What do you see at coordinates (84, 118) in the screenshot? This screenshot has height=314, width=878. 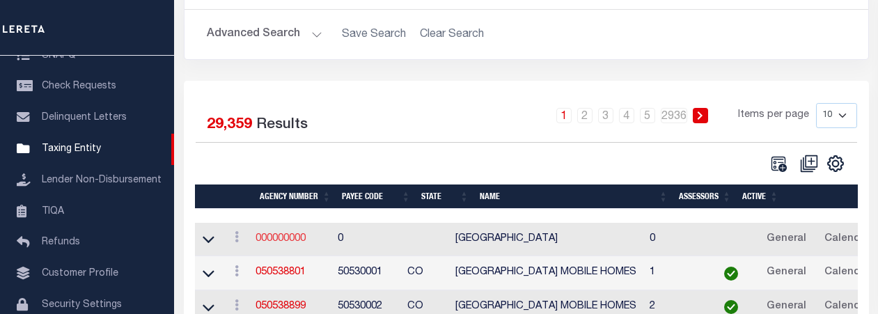 I see `span: Delinquent Letters` at bounding box center [84, 118].